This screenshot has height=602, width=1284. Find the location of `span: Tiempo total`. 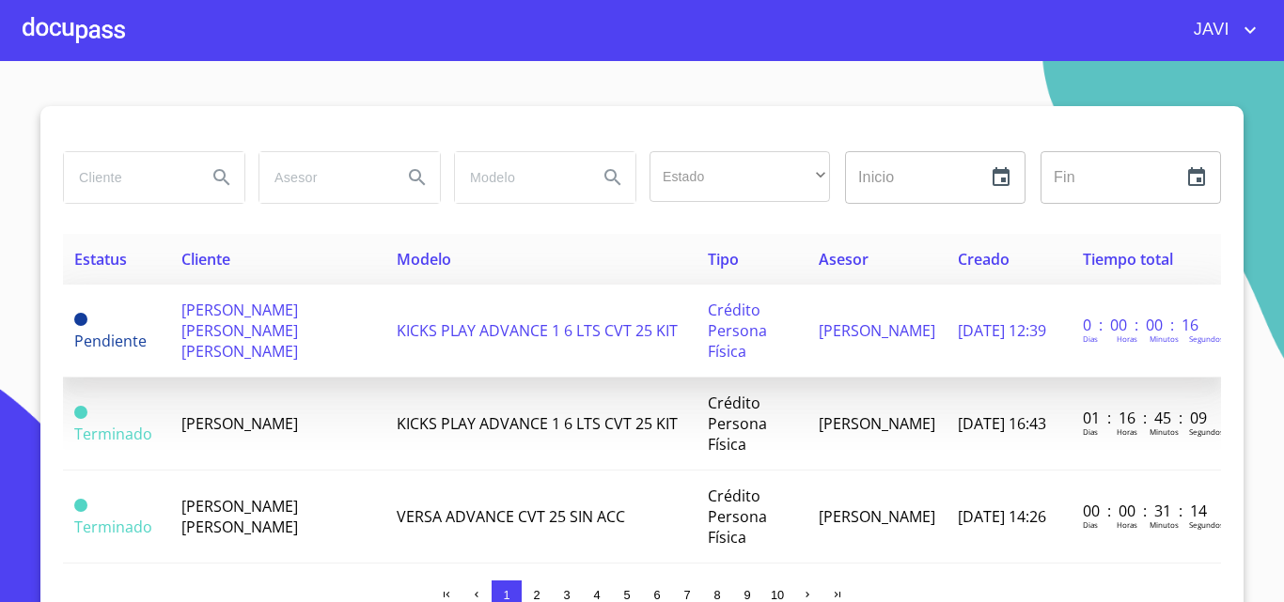

span: Tiempo total is located at coordinates (1128, 259).